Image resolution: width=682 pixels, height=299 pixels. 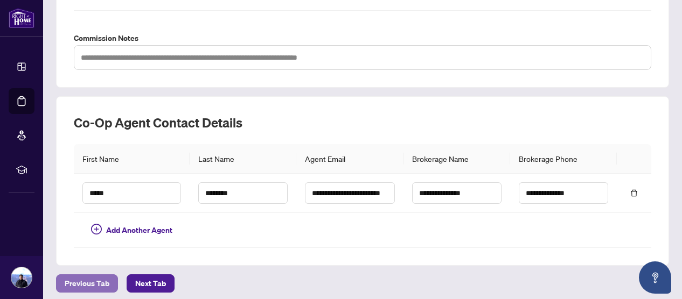 What do you see at coordinates (634, 193) in the screenshot?
I see `span: delete` at bounding box center [634, 193].